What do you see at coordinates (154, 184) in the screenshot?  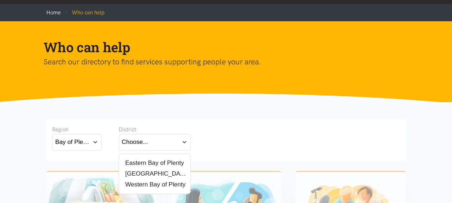 I see `label: Western Bay of Plenty` at bounding box center [154, 184].